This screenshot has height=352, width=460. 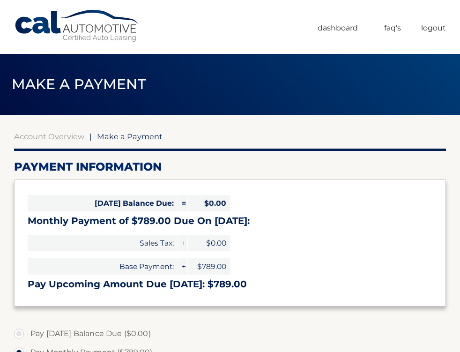 I want to click on span: $789.00, so click(x=209, y=266).